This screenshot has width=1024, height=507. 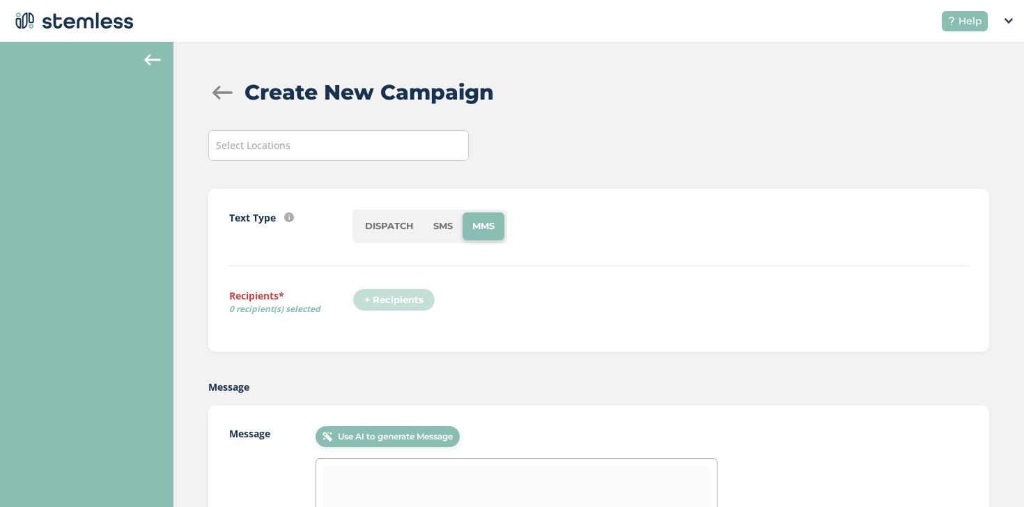 I want to click on img: icon-help-white-03924b79.svg, so click(x=952, y=21).